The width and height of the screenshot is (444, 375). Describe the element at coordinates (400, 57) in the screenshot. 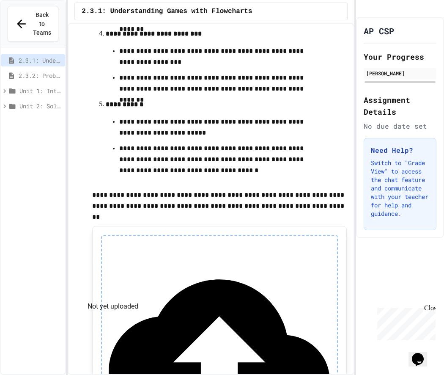

I see `h2: Your Progress` at that location.